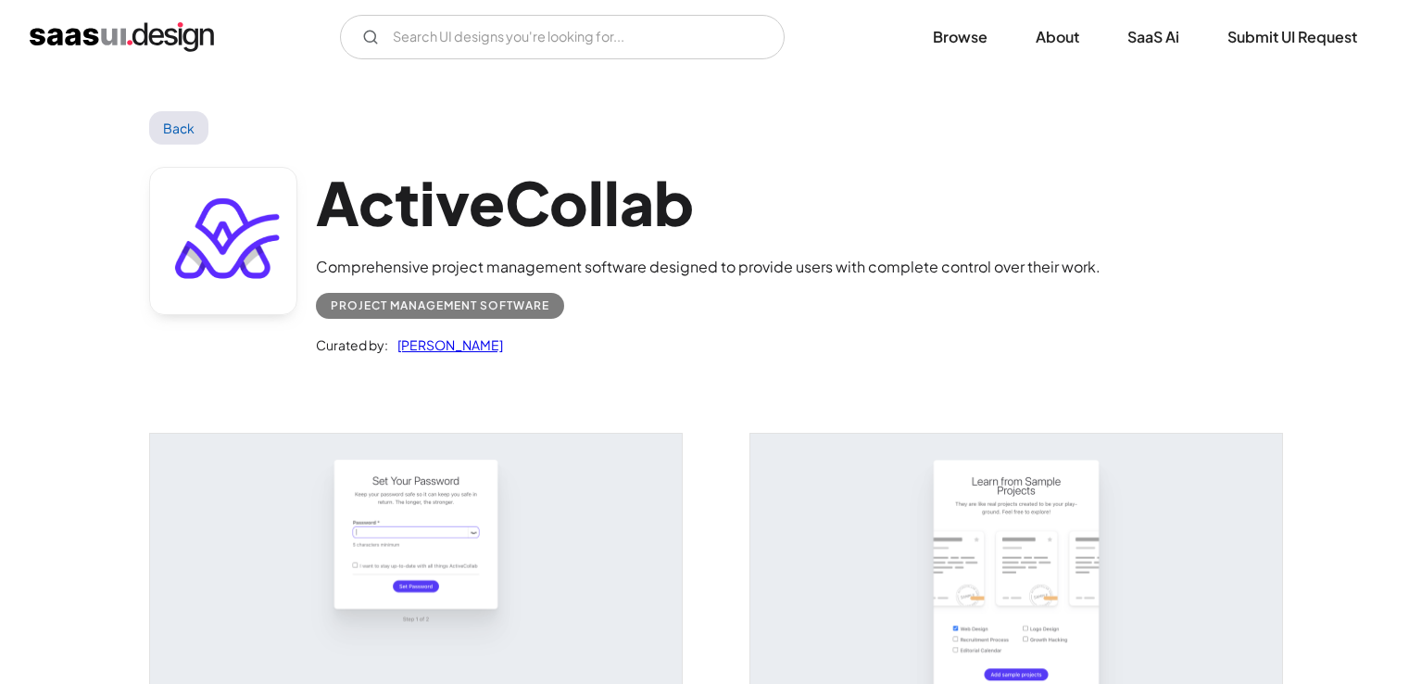 This screenshot has height=684, width=1409. I want to click on div: Comprehensive project management software designed to provide users with complete control over th..., so click(708, 267).